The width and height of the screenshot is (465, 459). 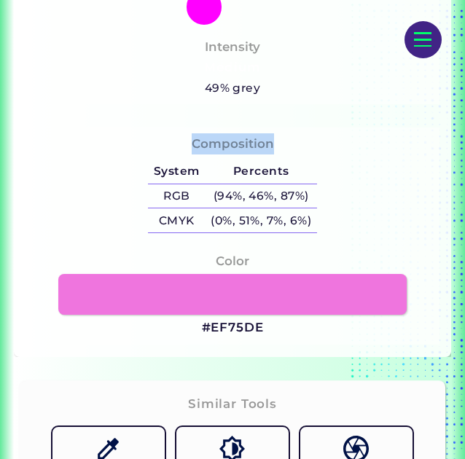 What do you see at coordinates (176, 196) in the screenshot?
I see `h5: RGB` at bounding box center [176, 196].